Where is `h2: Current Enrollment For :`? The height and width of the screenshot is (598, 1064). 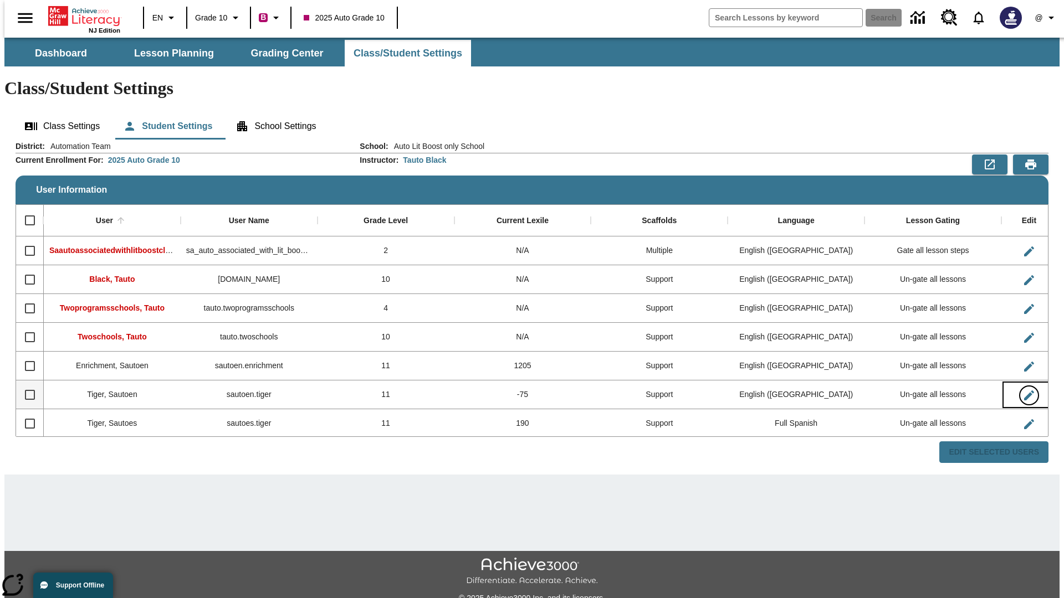
h2: Current Enrollment For : is located at coordinates (59, 160).